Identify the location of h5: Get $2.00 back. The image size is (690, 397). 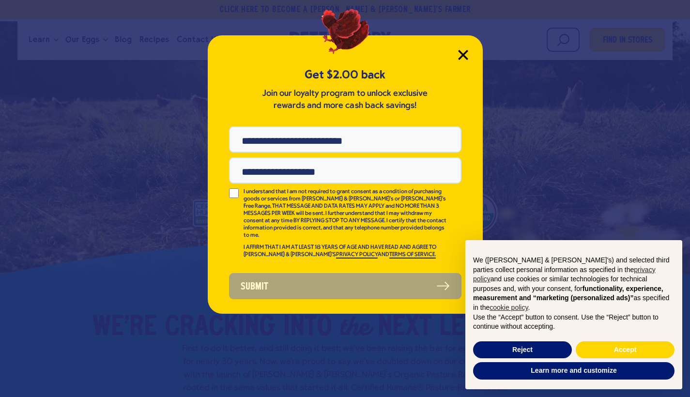
(345, 75).